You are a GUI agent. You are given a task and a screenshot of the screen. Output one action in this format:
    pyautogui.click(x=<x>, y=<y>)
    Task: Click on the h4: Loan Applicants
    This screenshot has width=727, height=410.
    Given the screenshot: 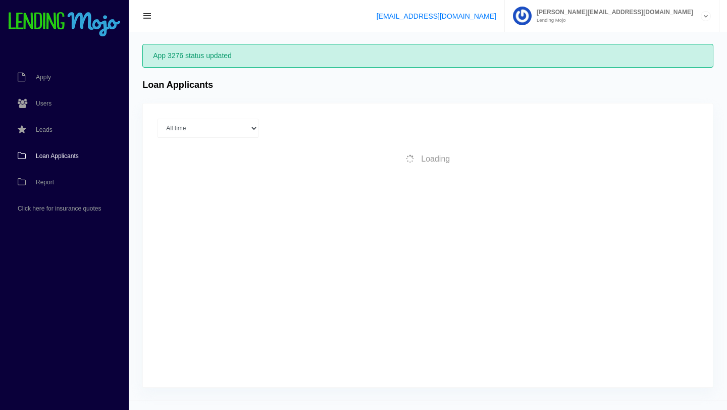 What is the action you would take?
    pyautogui.click(x=178, y=85)
    